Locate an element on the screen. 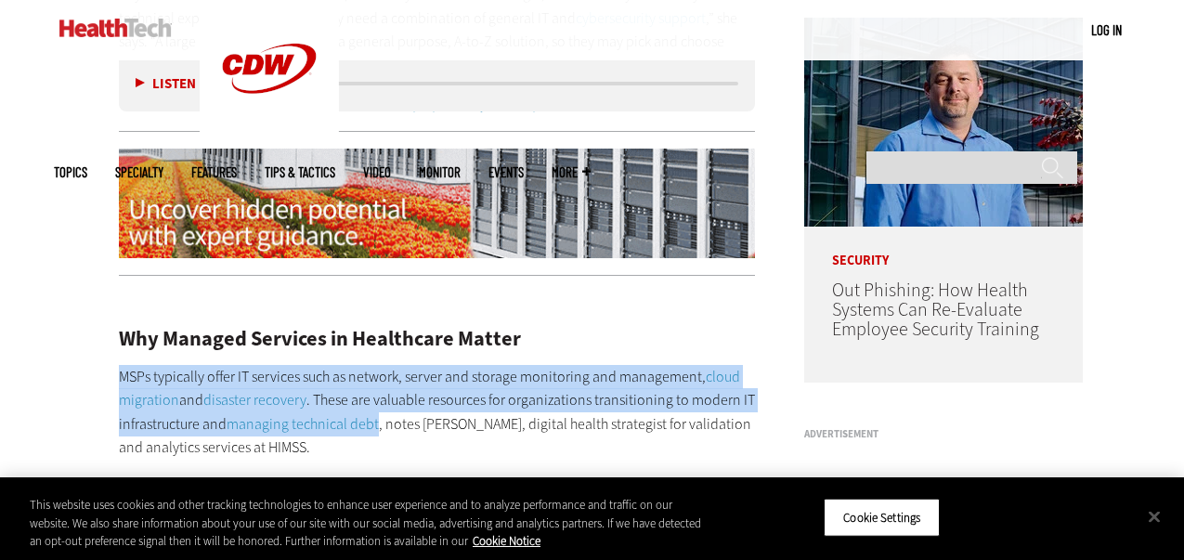 Image resolution: width=1184 pixels, height=560 pixels. div: User menu is located at coordinates (1106, 30).